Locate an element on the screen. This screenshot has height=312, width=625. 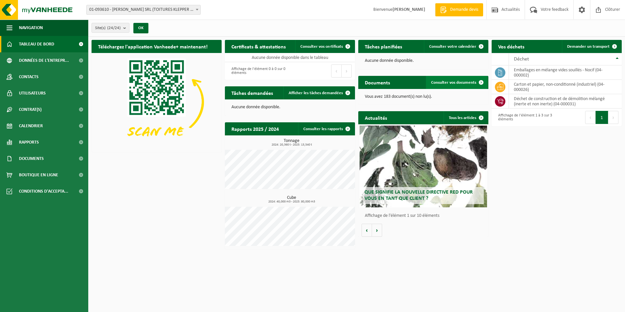
h2: Rapports 2025 / 2024 is located at coordinates (255, 129).